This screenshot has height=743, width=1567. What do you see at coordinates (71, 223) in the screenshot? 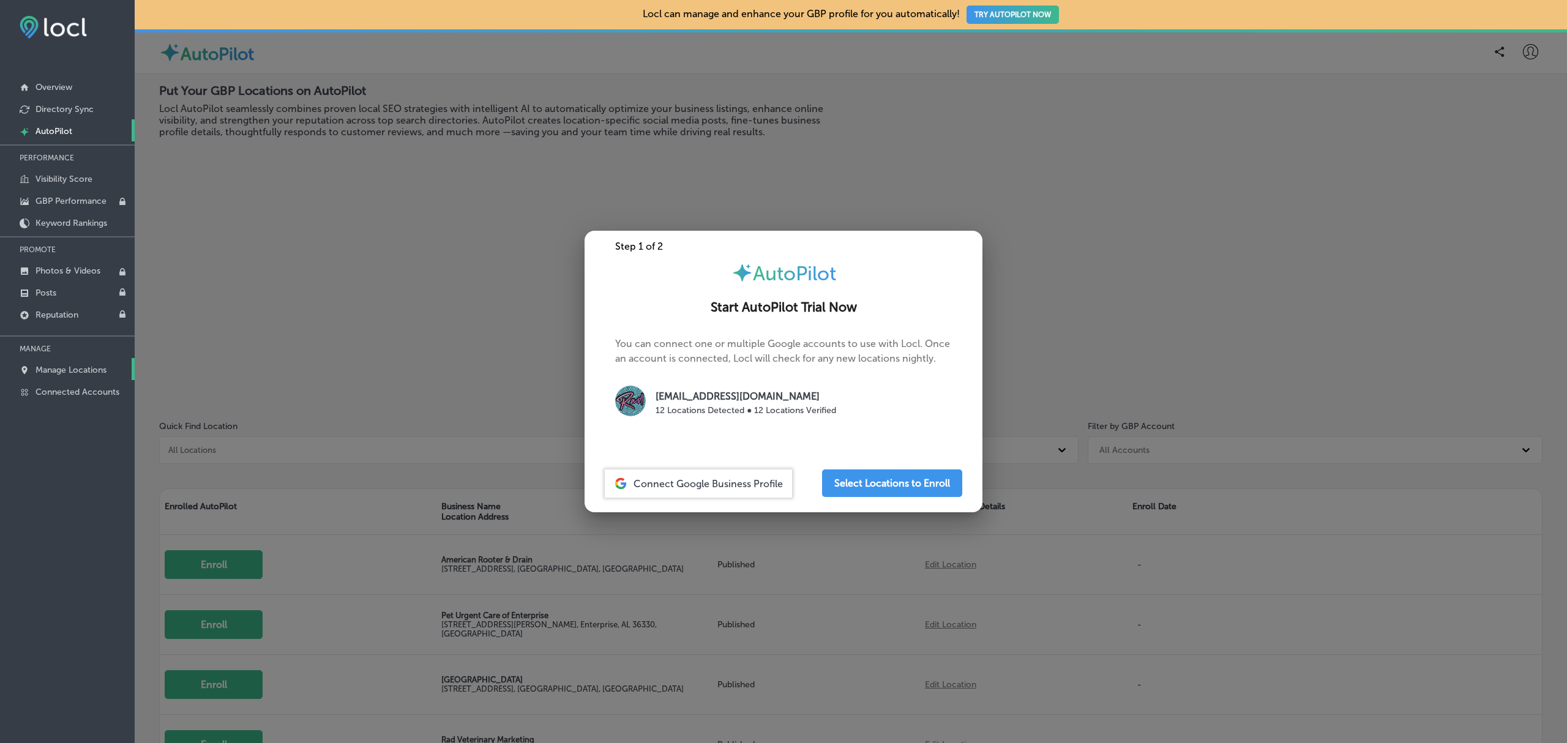
I see `p: Keyword Rankings` at bounding box center [71, 223].